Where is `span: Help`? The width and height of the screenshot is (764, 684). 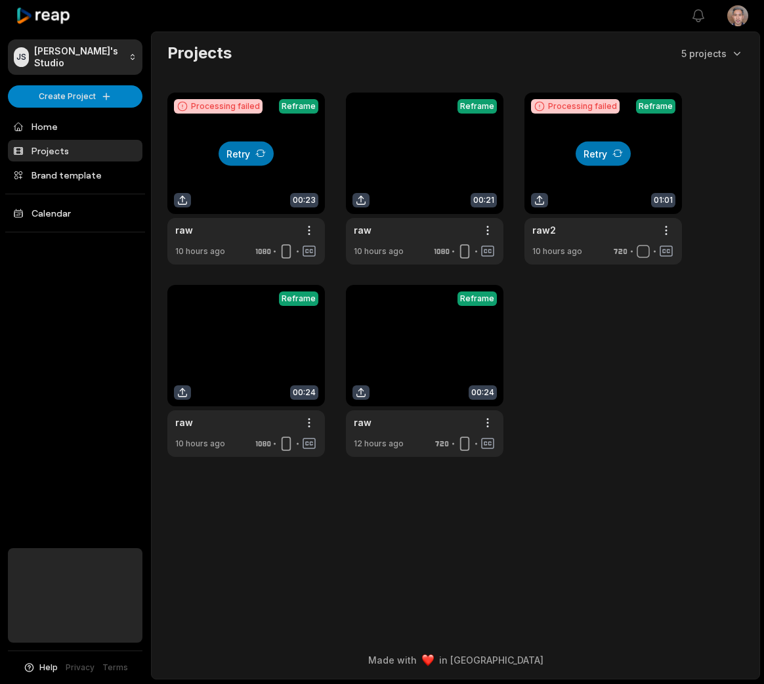 span: Help is located at coordinates (49, 667).